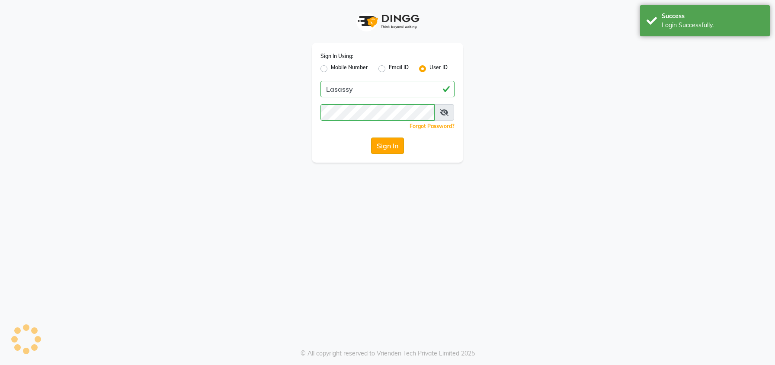 The image size is (775, 365). Describe the element at coordinates (350, 69) in the screenshot. I see `label: Mobile Number` at that location.